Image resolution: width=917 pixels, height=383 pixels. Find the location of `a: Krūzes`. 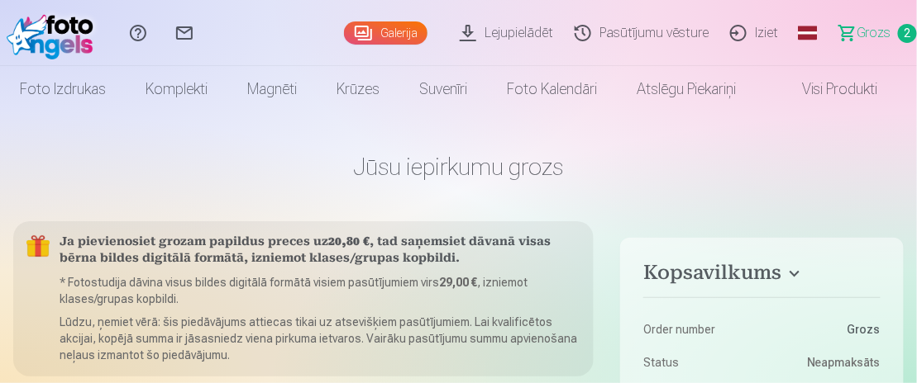

a: Krūzes is located at coordinates (358, 89).